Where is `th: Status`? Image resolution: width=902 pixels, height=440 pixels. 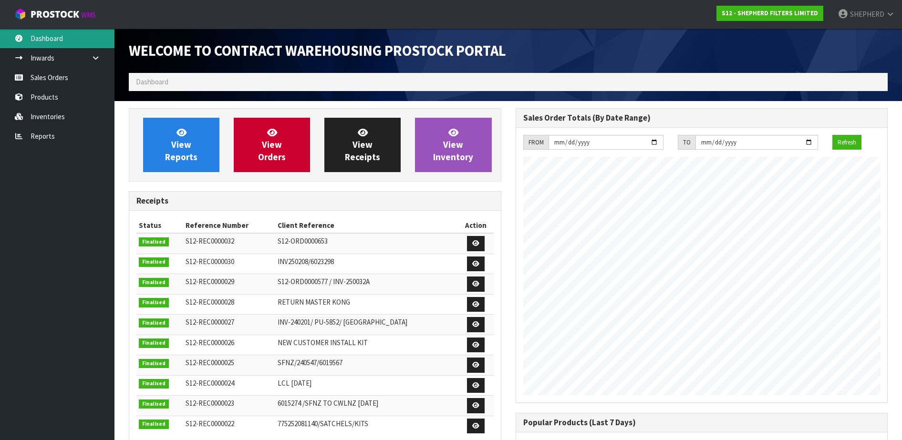
th: Status is located at coordinates (160, 226).